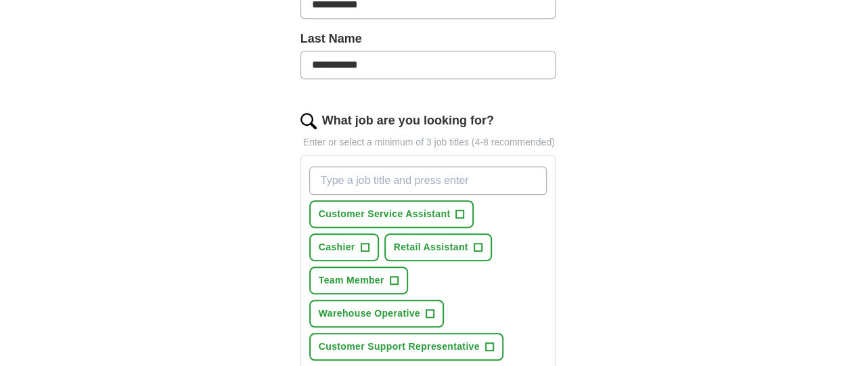 This screenshot has height=366, width=856. Describe the element at coordinates (428, 181) in the screenshot. I see `input: Type a job title and press enter` at that location.